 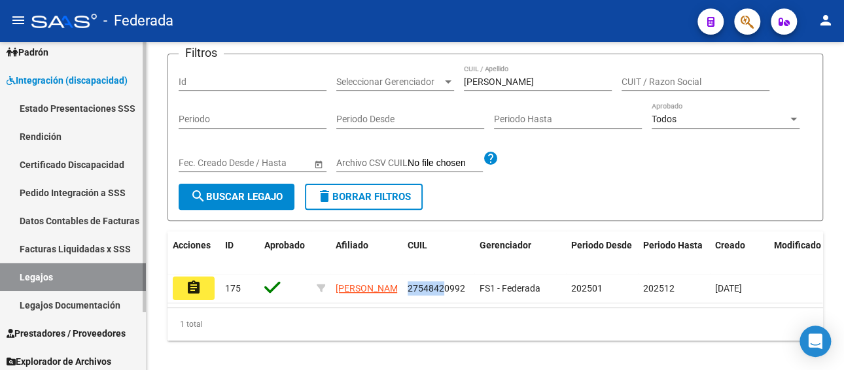 I want to click on datatable-header-cell: Gerenciador, so click(x=520, y=253).